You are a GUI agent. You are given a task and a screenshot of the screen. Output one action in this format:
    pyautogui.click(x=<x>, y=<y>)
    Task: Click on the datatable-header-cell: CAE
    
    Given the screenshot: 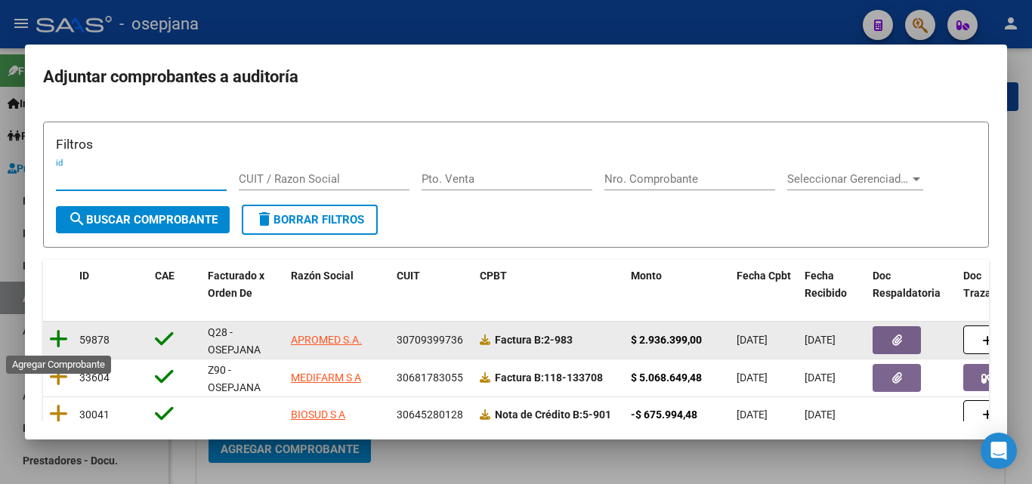 What is the action you would take?
    pyautogui.click(x=175, y=285)
    